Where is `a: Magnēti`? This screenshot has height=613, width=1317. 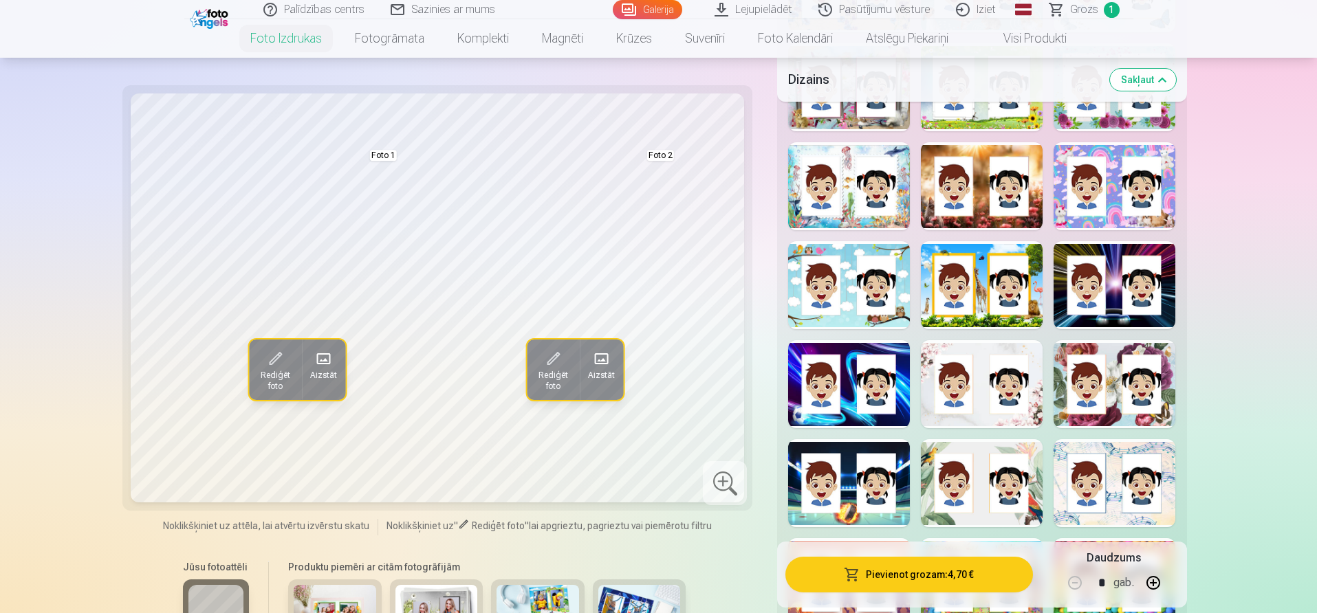
a: Magnēti is located at coordinates (562, 39).